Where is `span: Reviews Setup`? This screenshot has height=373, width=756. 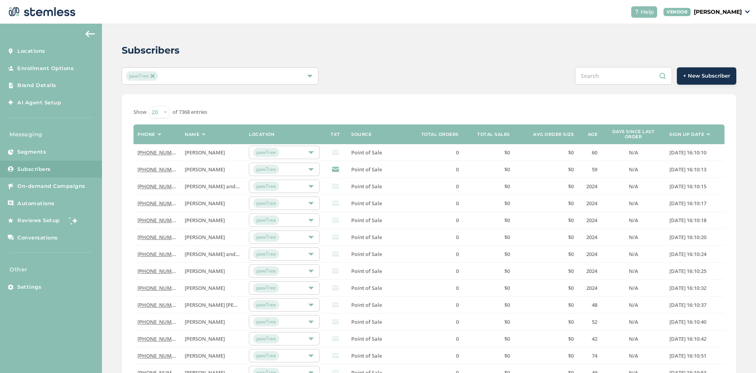
span: Reviews Setup is located at coordinates (39, 221).